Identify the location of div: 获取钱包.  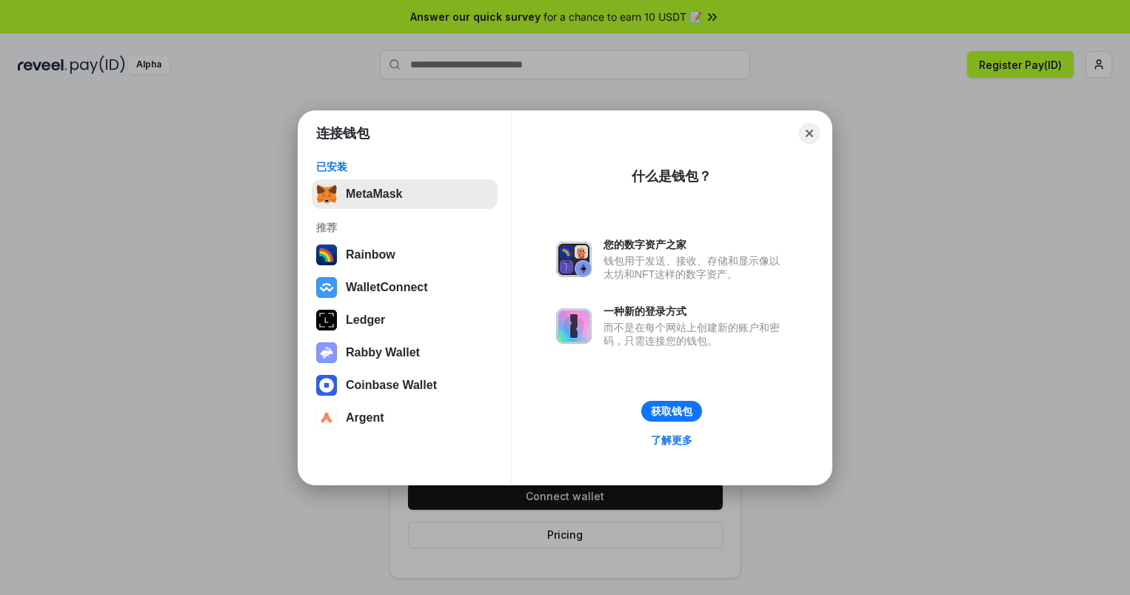
(672, 411).